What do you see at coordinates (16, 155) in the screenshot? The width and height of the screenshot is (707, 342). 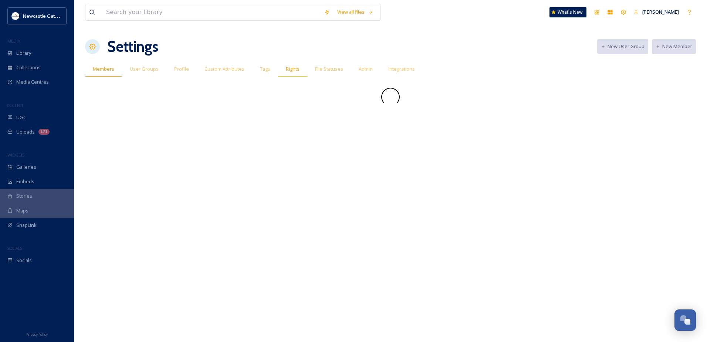 I see `span: WIDGETS` at bounding box center [16, 155].